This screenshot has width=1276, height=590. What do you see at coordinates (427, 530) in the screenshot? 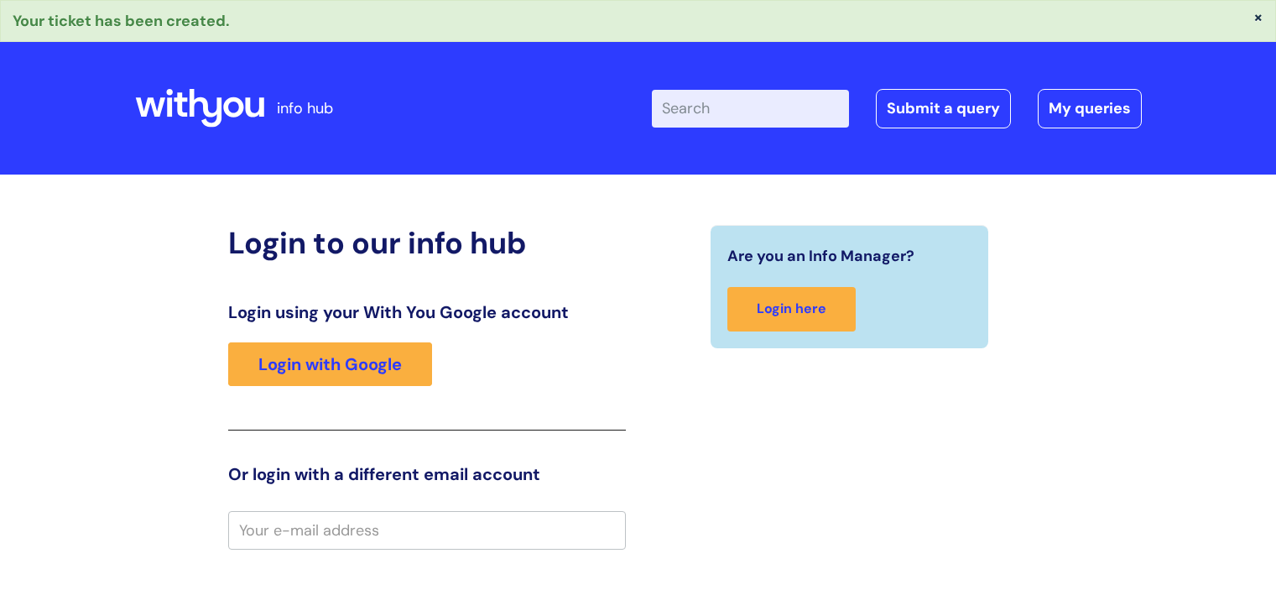
I see `input: Your e-mail address` at bounding box center [427, 530].